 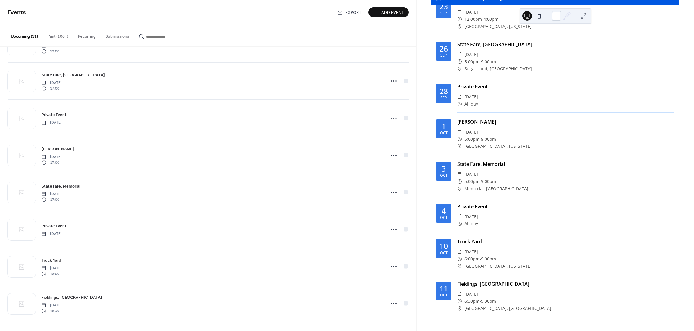 I want to click on span: 6:30pm, so click(x=472, y=301).